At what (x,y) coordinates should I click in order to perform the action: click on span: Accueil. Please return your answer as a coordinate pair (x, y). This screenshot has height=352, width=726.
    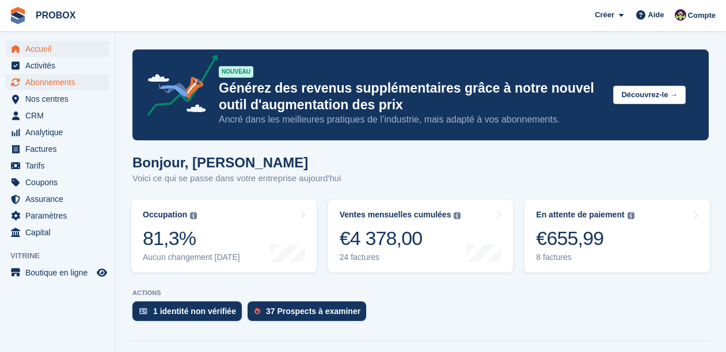
    Looking at the image, I should click on (60, 49).